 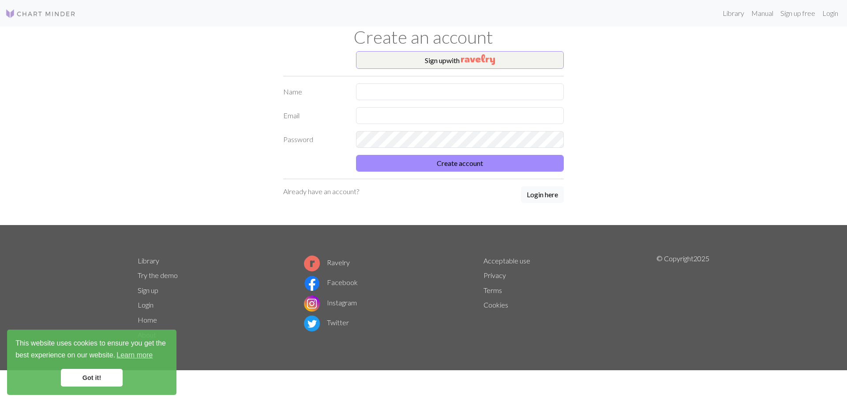 What do you see at coordinates (92, 378) in the screenshot?
I see `a: dismiss cookie message` at bounding box center [92, 378].